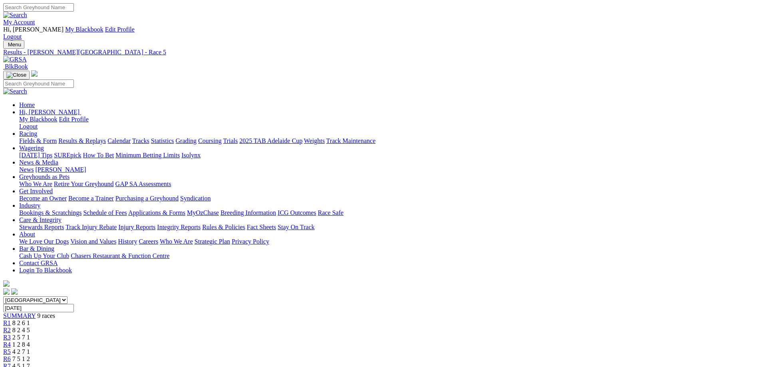 This screenshot has height=367, width=767. I want to click on a: SUREpick, so click(68, 155).